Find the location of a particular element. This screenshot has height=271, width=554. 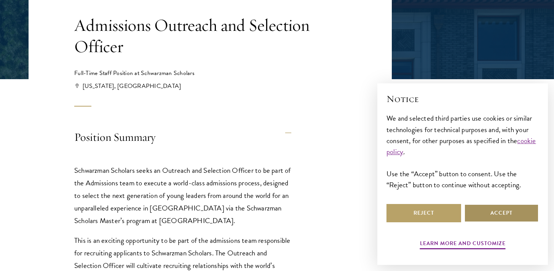

div: Full-Time Staff Position at Schwarzman Scholars is located at coordinates (194, 73).